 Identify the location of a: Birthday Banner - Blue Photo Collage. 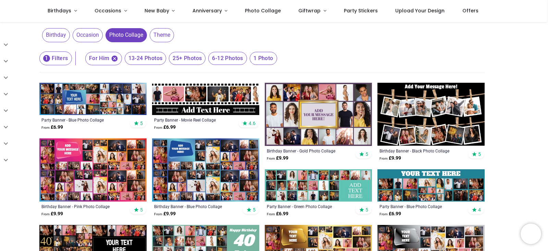
(195, 206).